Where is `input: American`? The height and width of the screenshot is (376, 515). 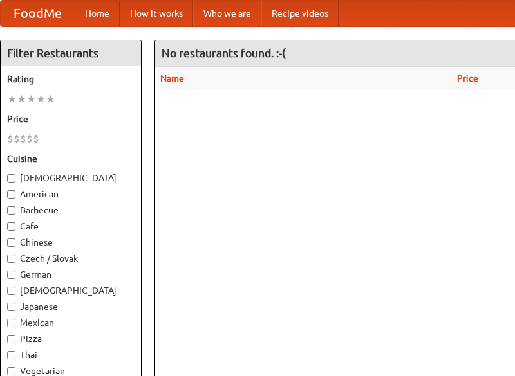 input: American is located at coordinates (11, 194).